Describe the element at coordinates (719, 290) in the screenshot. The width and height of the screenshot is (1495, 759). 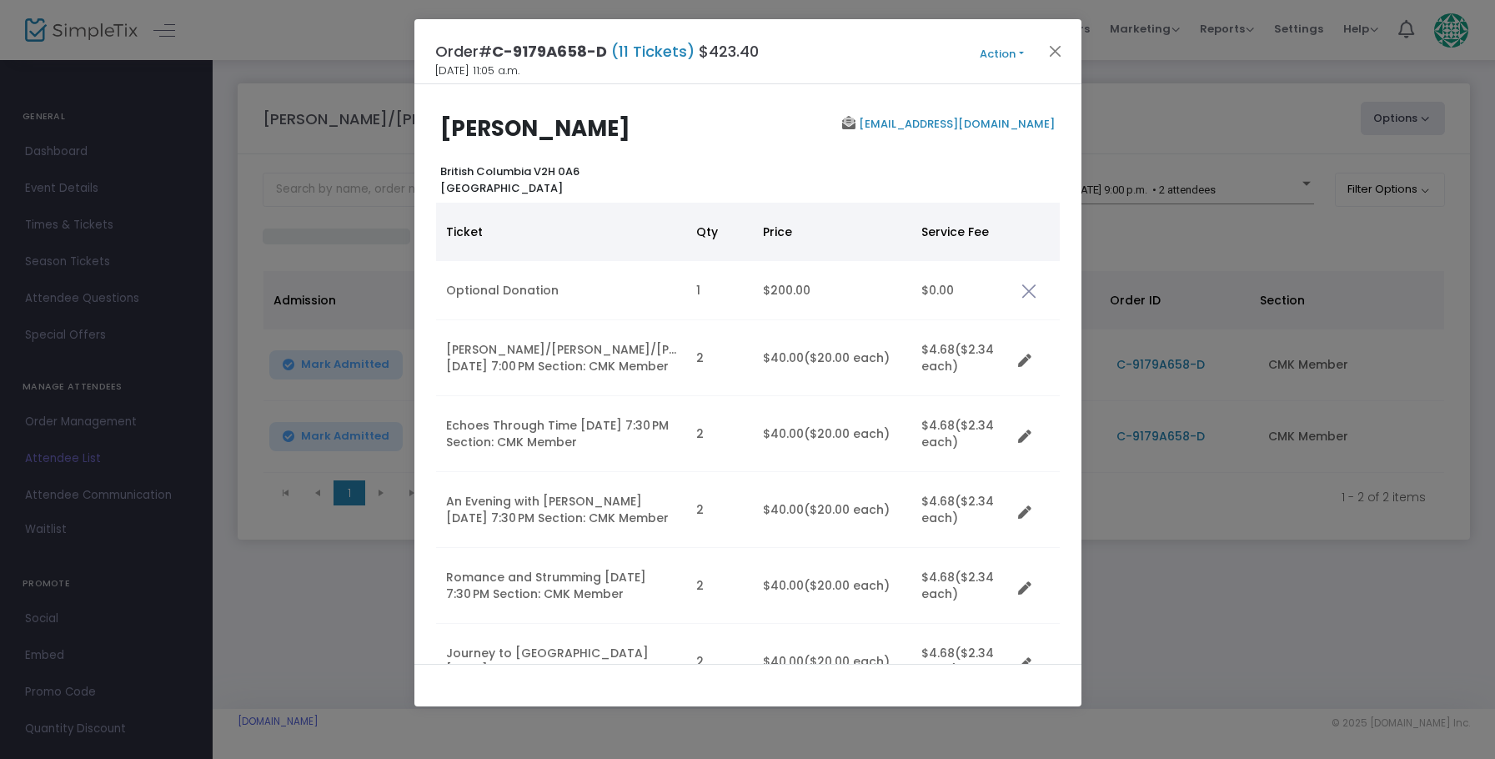
I see `td: 1` at that location.